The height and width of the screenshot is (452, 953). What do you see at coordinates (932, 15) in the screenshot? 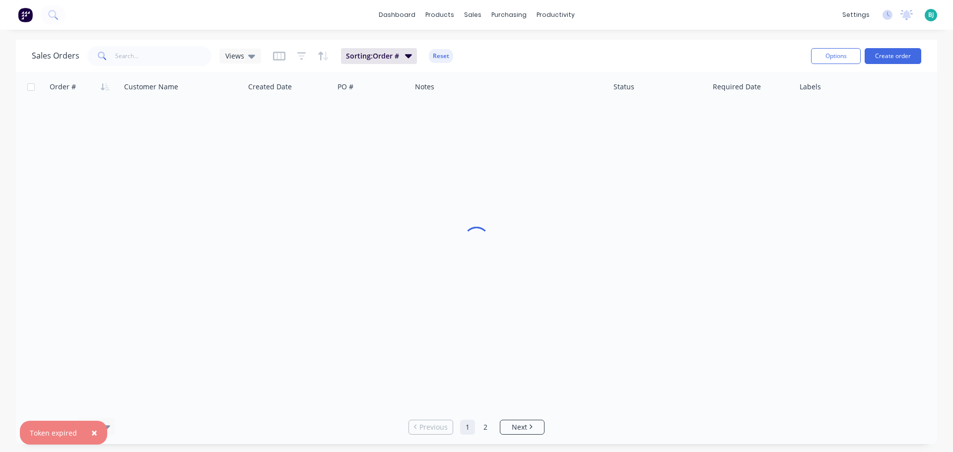
I see `span: BJ` at bounding box center [932, 15].